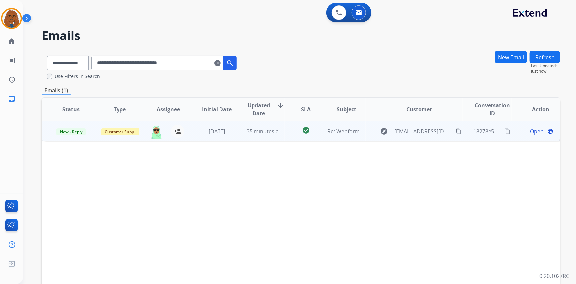 This screenshot has width=576, height=284. Describe the element at coordinates (266, 131) in the screenshot. I see `span: 35 minutes ago` at that location.